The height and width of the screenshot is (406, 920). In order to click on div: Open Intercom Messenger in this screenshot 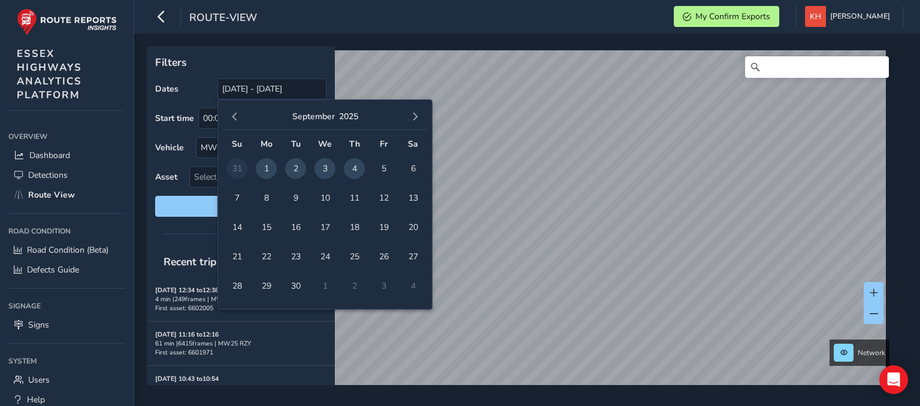, I will do `click(894, 380)`.